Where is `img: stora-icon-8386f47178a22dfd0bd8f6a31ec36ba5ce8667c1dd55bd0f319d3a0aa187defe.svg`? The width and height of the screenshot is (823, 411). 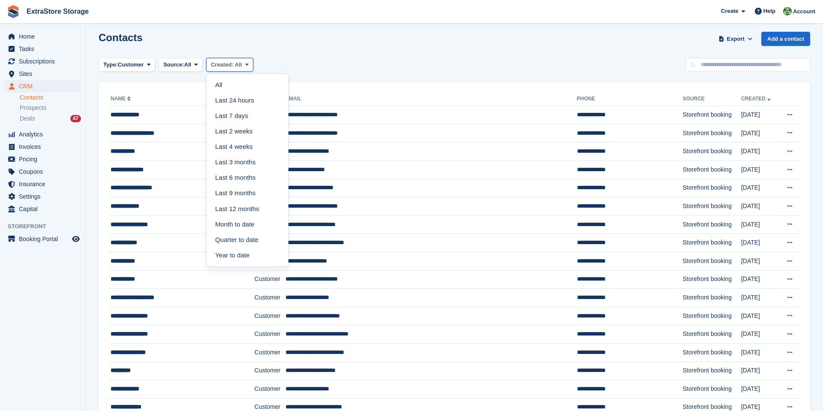 img: stora-icon-8386f47178a22dfd0bd8f6a31ec36ba5ce8667c1dd55bd0f319d3a0aa187defe.svg is located at coordinates (13, 12).